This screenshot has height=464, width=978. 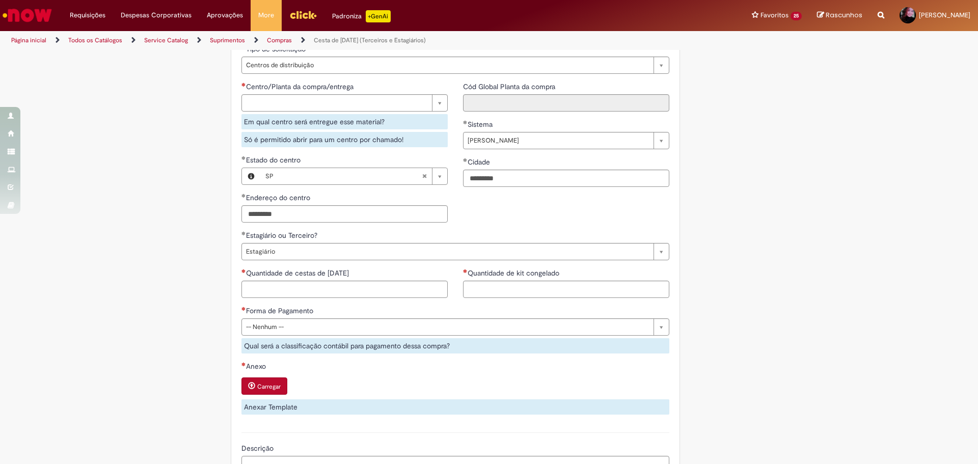 I want to click on input: Quantidade de cestas de natal, so click(x=344, y=289).